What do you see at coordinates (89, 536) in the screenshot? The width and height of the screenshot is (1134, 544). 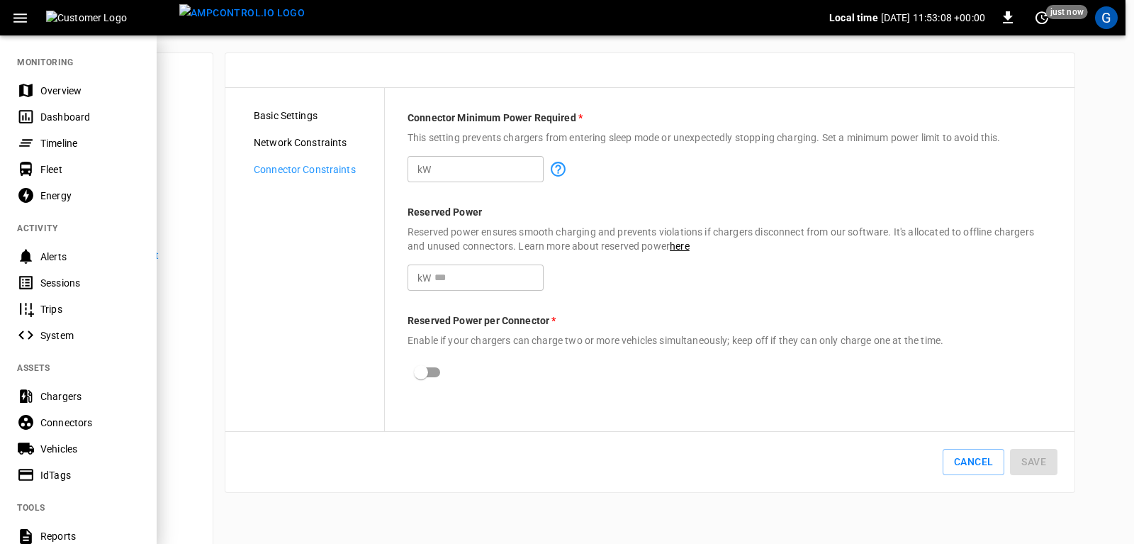 I see `div: Reports` at bounding box center [89, 536].